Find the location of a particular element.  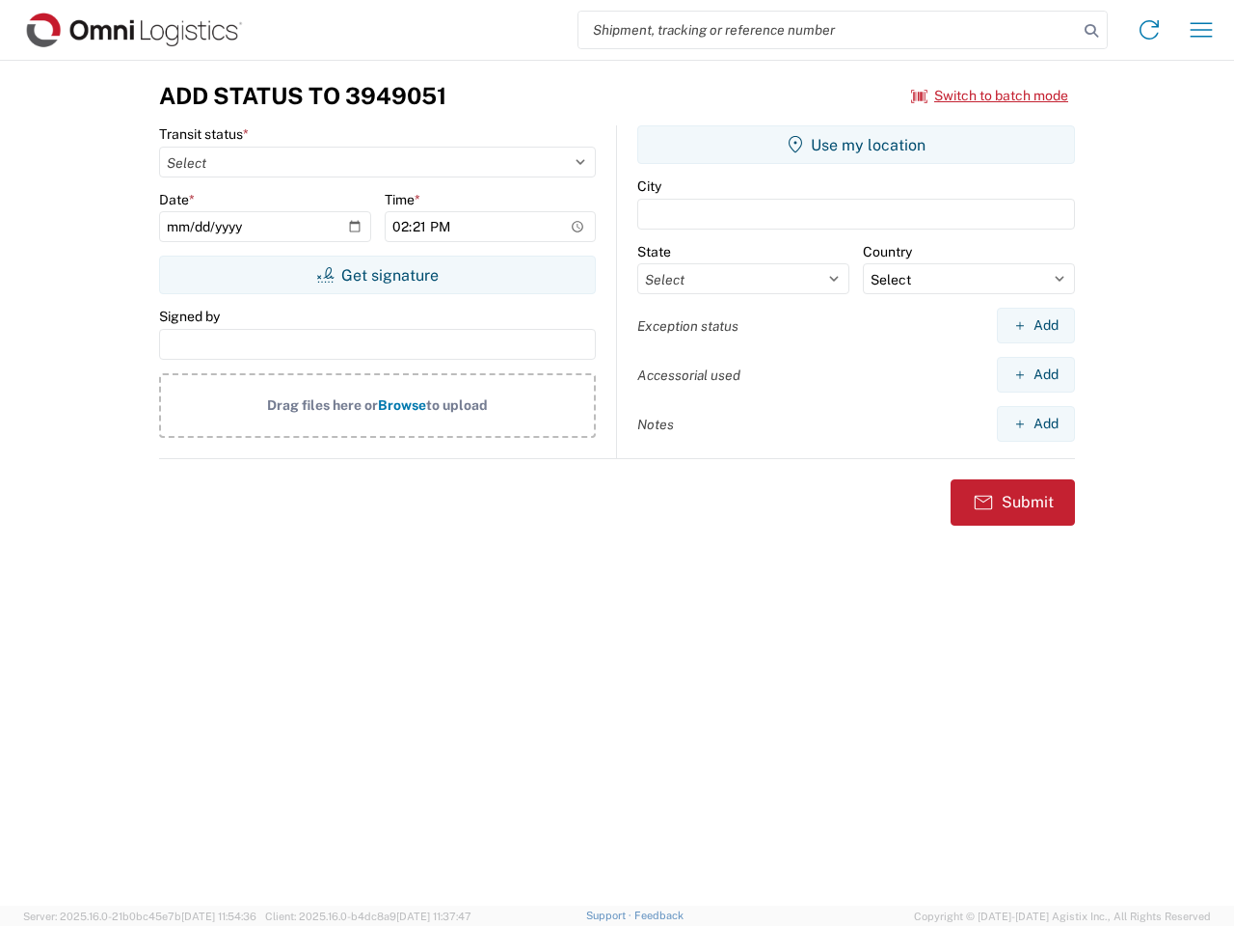

span: Browse is located at coordinates (402, 405).